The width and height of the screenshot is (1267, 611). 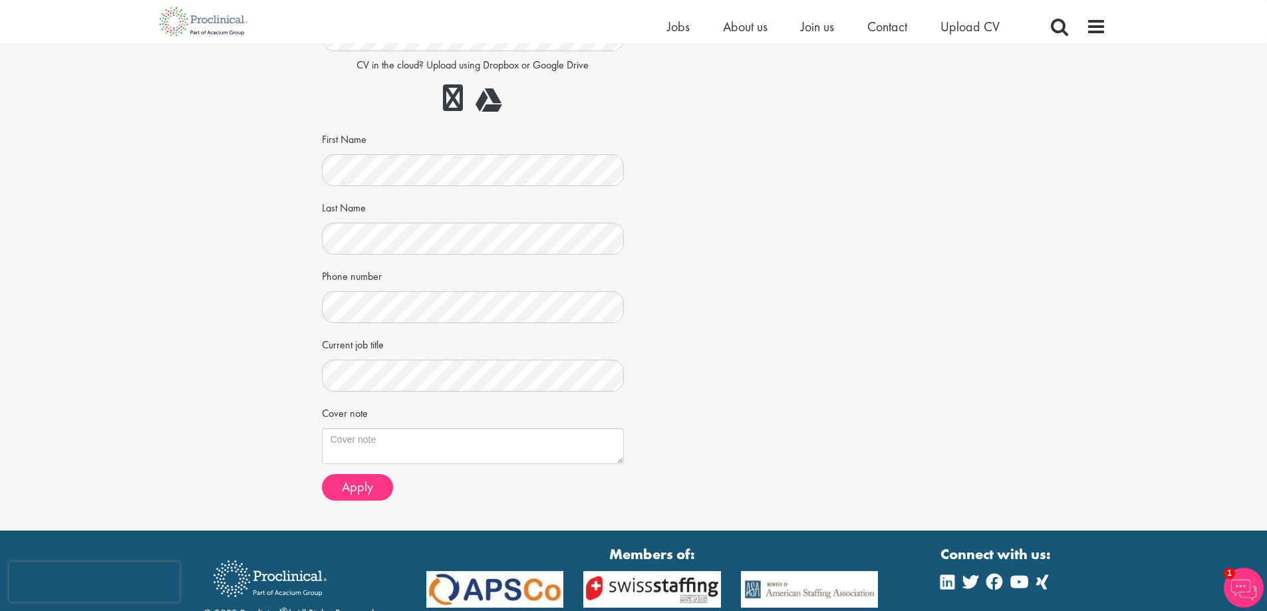 I want to click on a: Contact, so click(x=887, y=27).